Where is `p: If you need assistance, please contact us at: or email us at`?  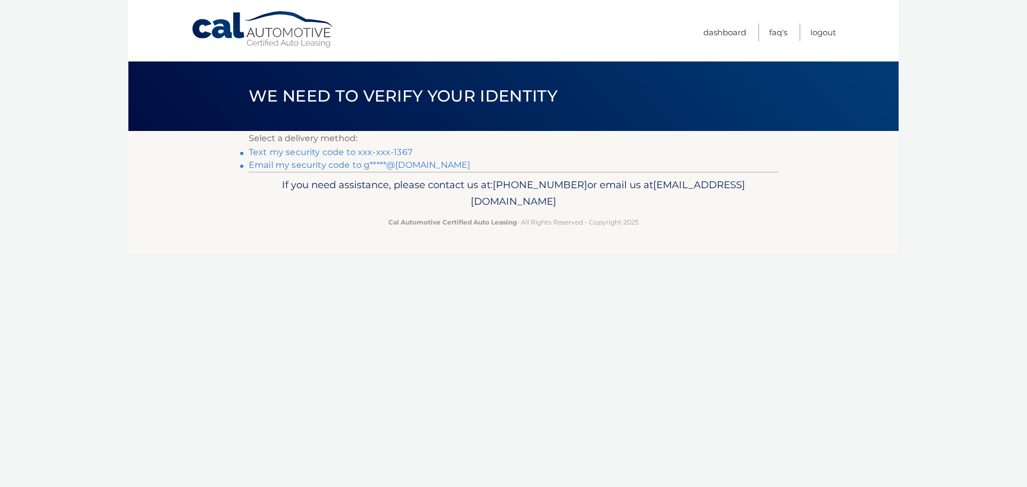
p: If you need assistance, please contact us at: or email us at is located at coordinates (513, 194).